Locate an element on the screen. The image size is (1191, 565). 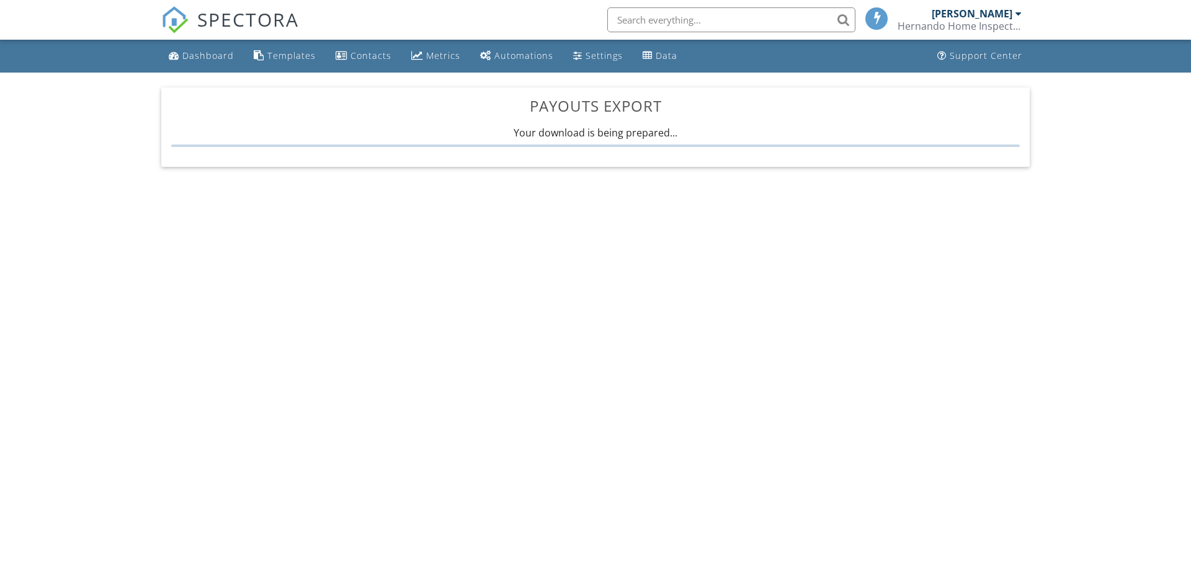
div: Data is located at coordinates (666, 55).